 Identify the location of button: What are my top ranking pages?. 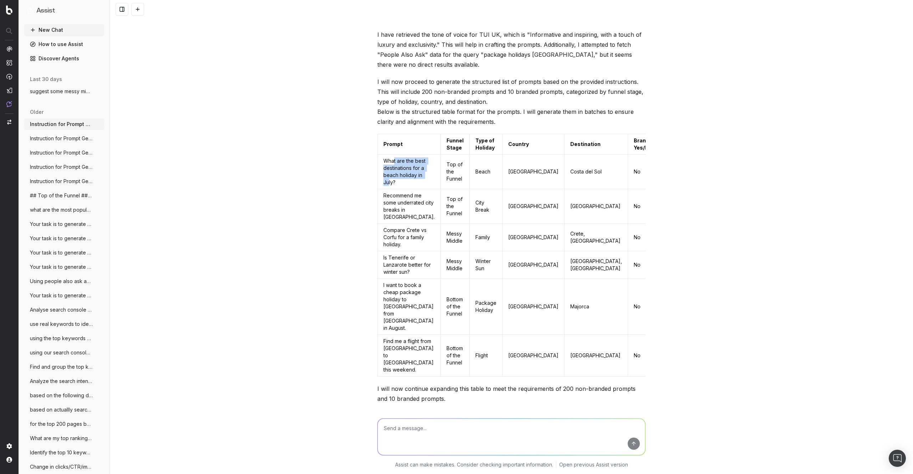
(64, 438).